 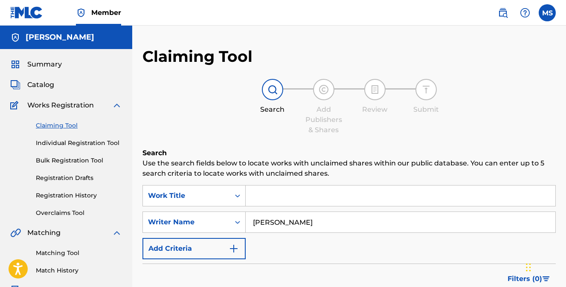 I want to click on img: 9d2ae6d4665cec9f34b9.svg, so click(x=234, y=248).